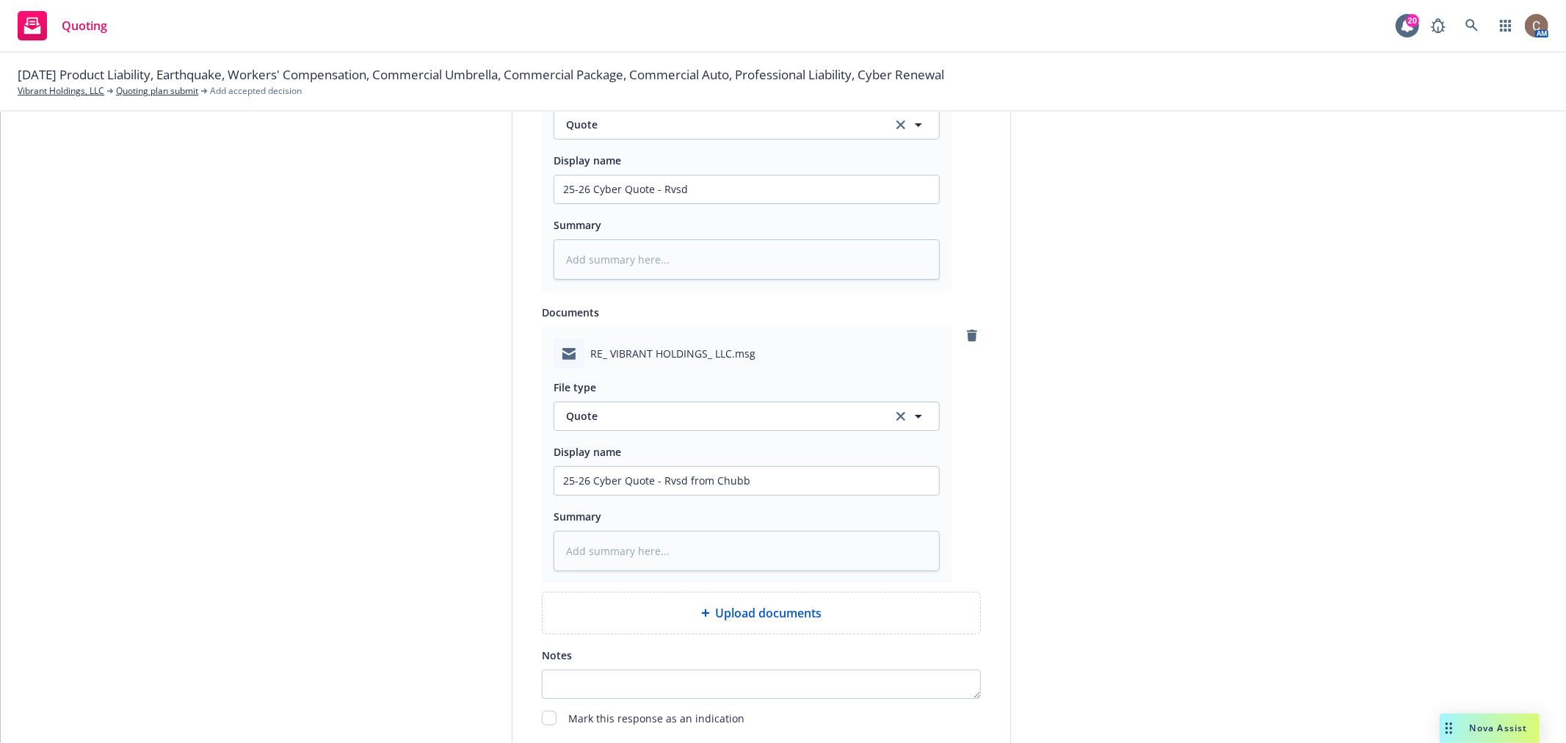 The width and height of the screenshot is (1566, 743). Describe the element at coordinates (157, 91) in the screenshot. I see `a: Quoting plan submit` at that location.